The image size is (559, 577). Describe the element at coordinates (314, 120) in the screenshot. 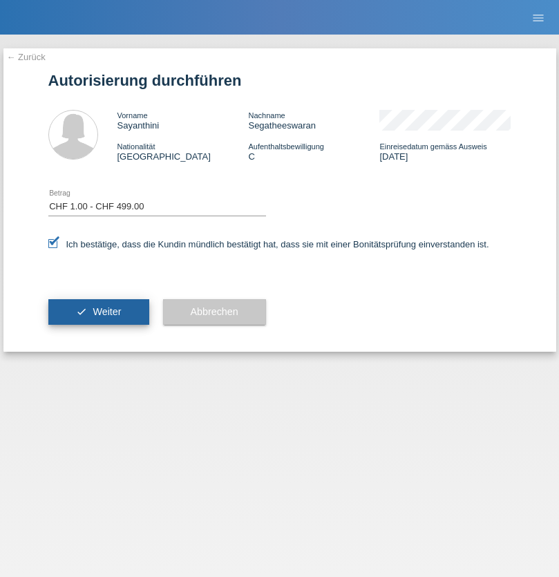

I see `div: Segatheeswaran` at that location.